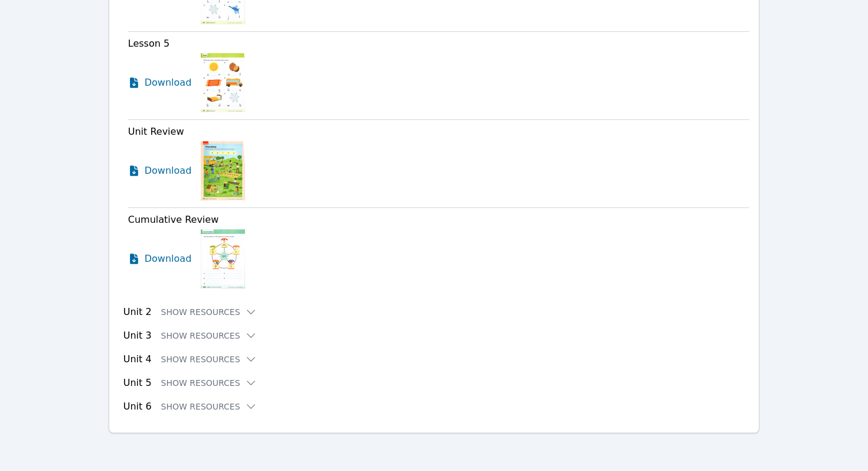  What do you see at coordinates (156, 131) in the screenshot?
I see `span: Unit Review` at bounding box center [156, 131].